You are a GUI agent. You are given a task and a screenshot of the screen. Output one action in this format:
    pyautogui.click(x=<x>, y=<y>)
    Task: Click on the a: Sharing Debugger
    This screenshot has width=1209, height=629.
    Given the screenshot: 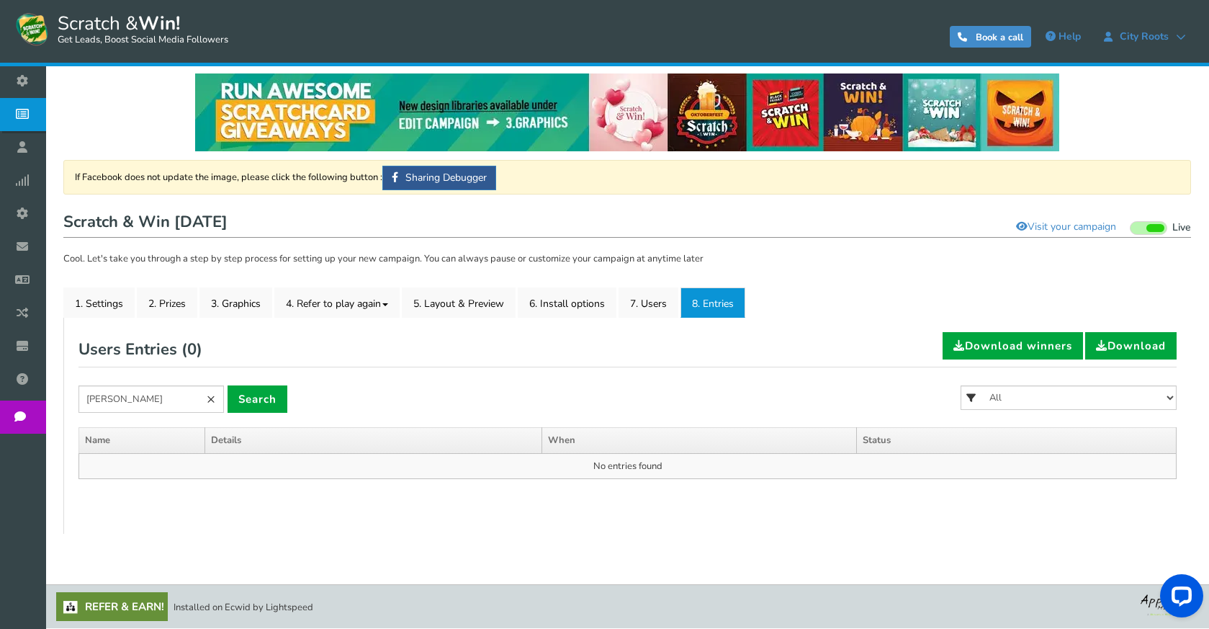 What is the action you would take?
    pyautogui.click(x=439, y=178)
    